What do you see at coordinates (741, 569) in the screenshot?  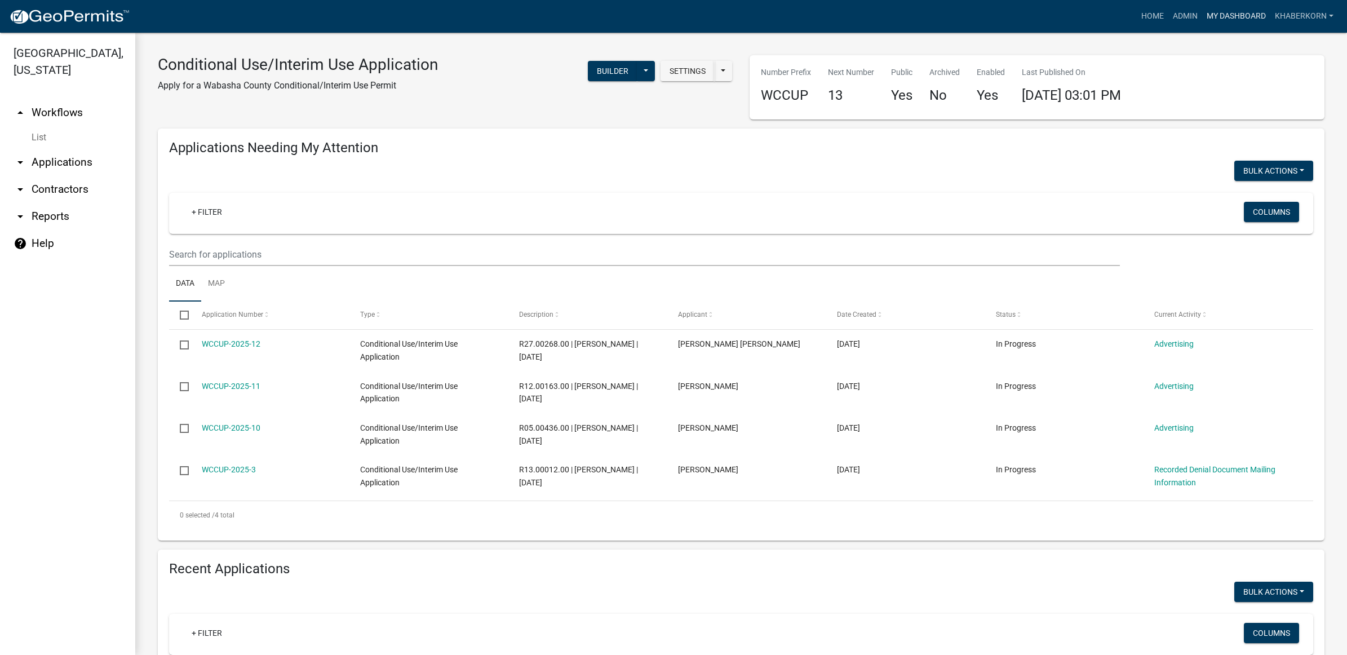 I see `h4: Recent Applications` at bounding box center [741, 569].